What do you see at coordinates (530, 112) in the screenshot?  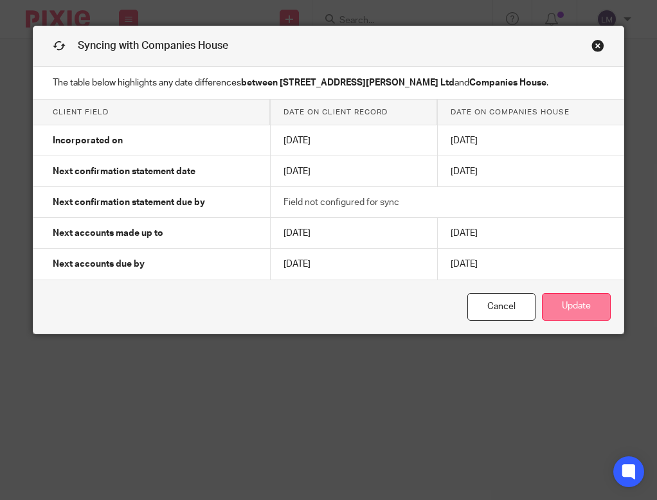 I see `th: Date on Companies House` at bounding box center [530, 112].